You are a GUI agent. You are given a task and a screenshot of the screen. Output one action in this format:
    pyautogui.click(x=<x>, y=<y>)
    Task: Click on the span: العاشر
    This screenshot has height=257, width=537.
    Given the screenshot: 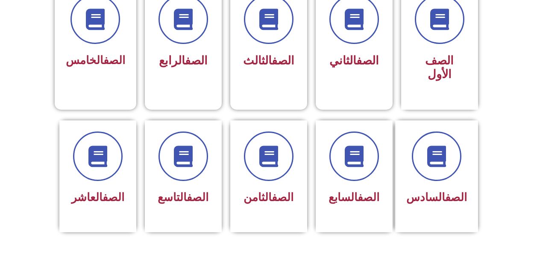 What is the action you would take?
    pyautogui.click(x=98, y=197)
    